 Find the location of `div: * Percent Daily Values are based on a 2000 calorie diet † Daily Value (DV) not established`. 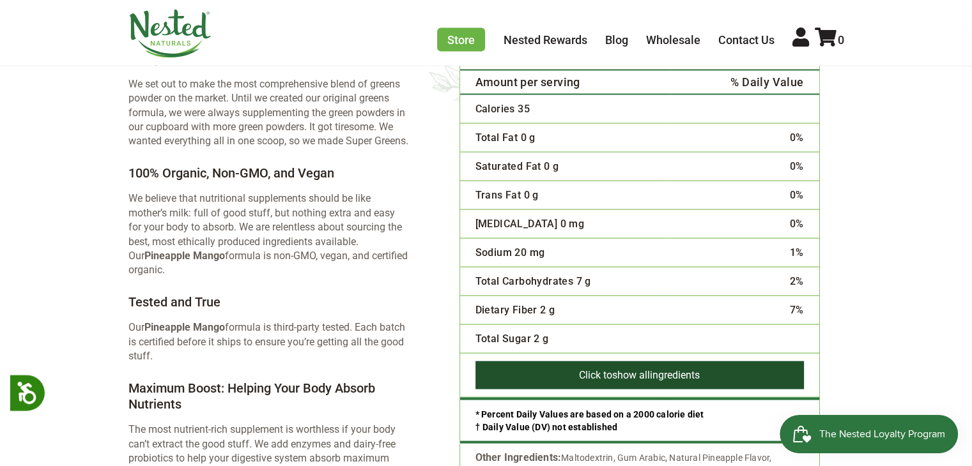

div: * Percent Daily Values are based on a 2000 calorie diet † Daily Value (DV) not established is located at coordinates (640, 421).